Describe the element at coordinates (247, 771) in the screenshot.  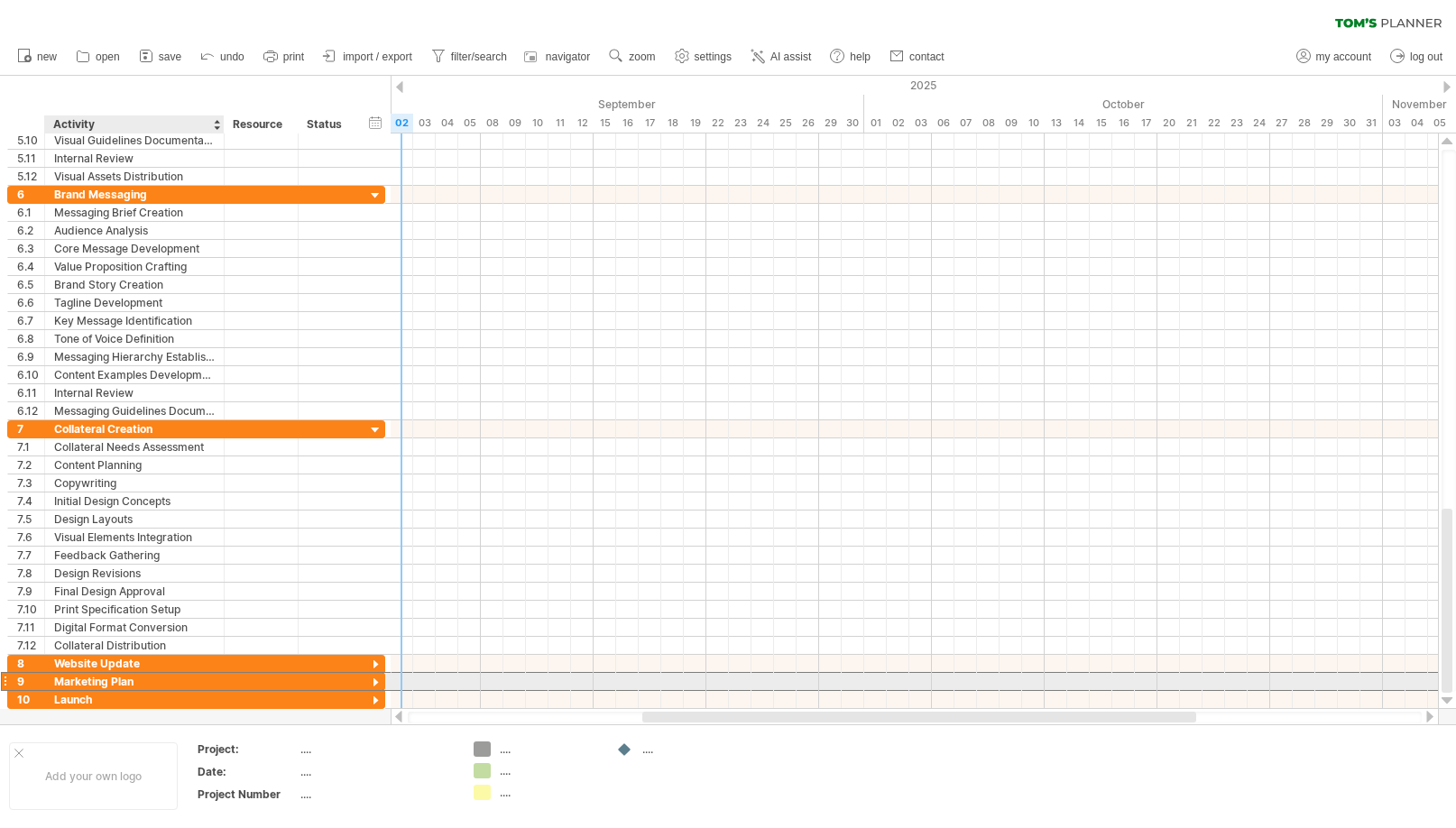
I see `div: Date:` at that location.